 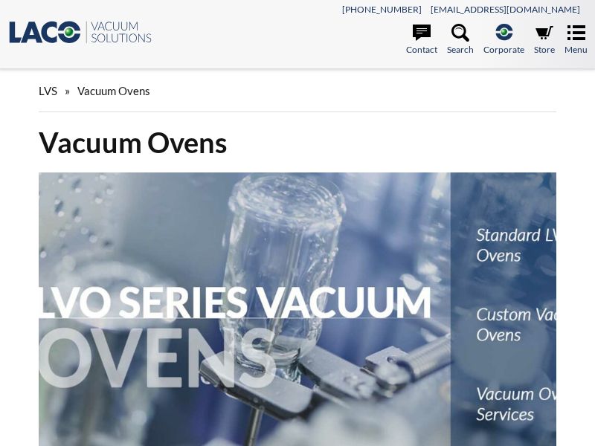 What do you see at coordinates (48, 91) in the screenshot?
I see `span: LVS` at bounding box center [48, 91].